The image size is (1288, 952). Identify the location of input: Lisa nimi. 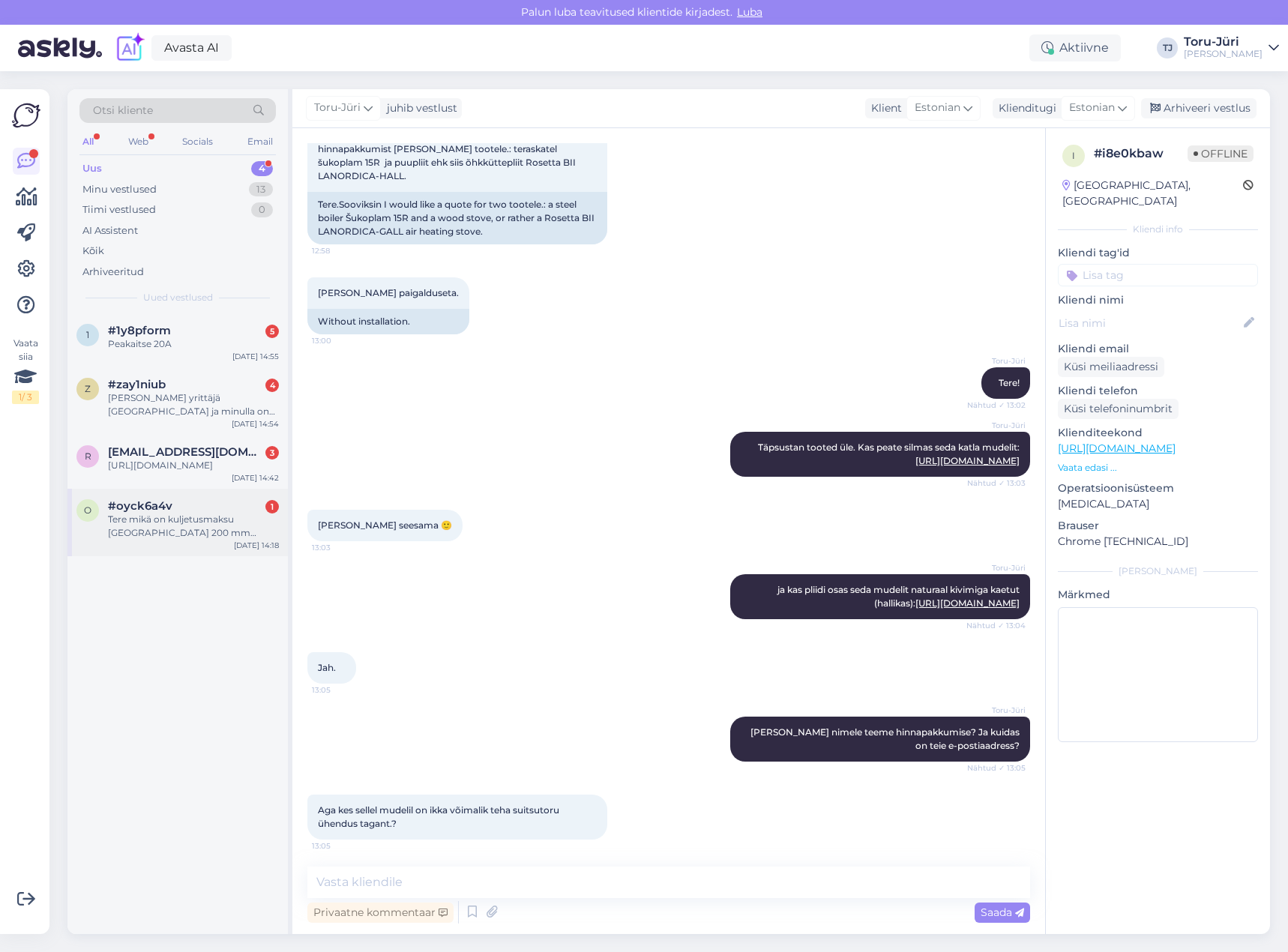
(1150, 323).